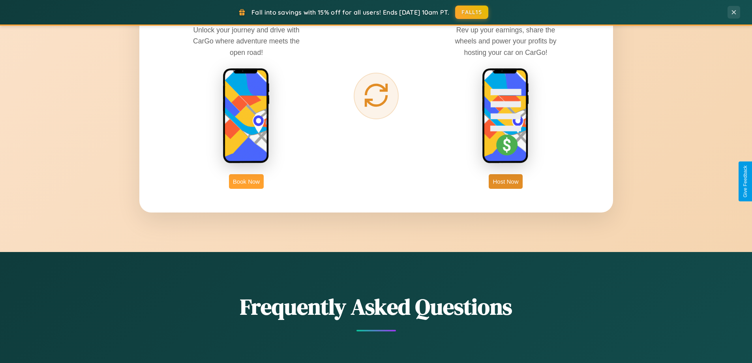  I want to click on button: Host Now, so click(505, 181).